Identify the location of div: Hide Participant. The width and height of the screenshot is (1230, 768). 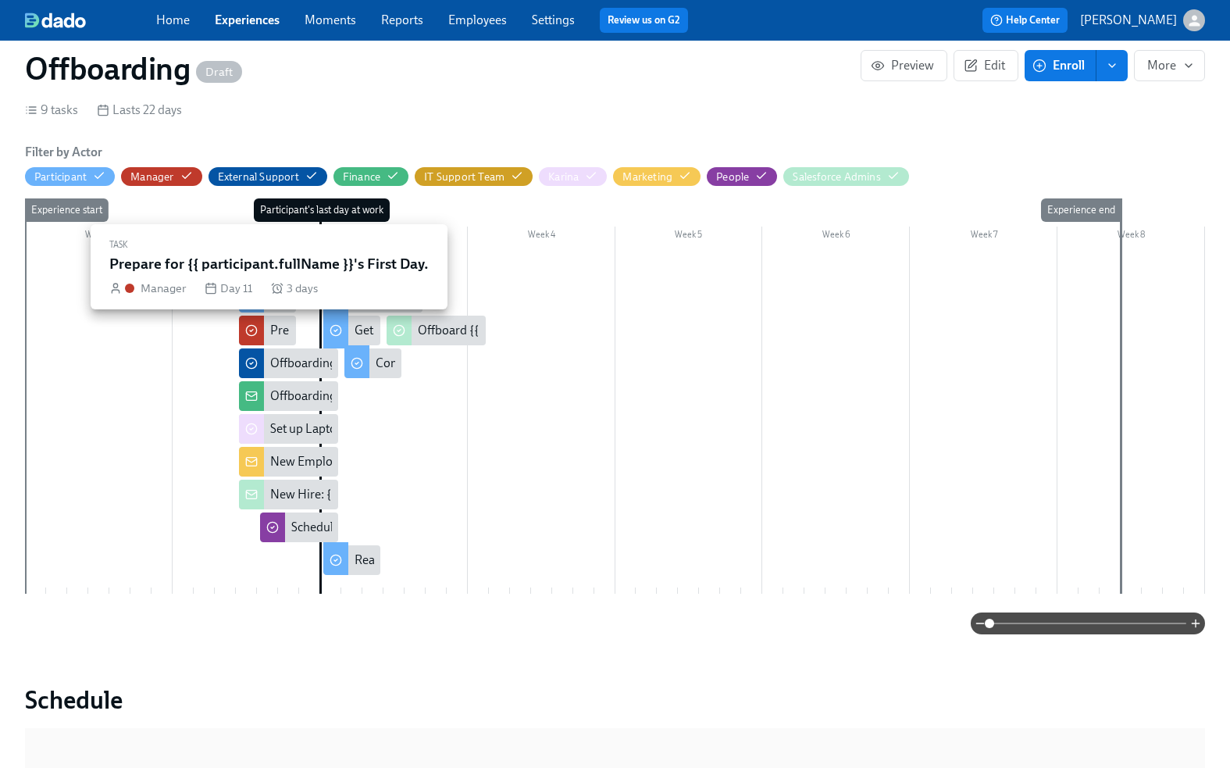
(60, 176).